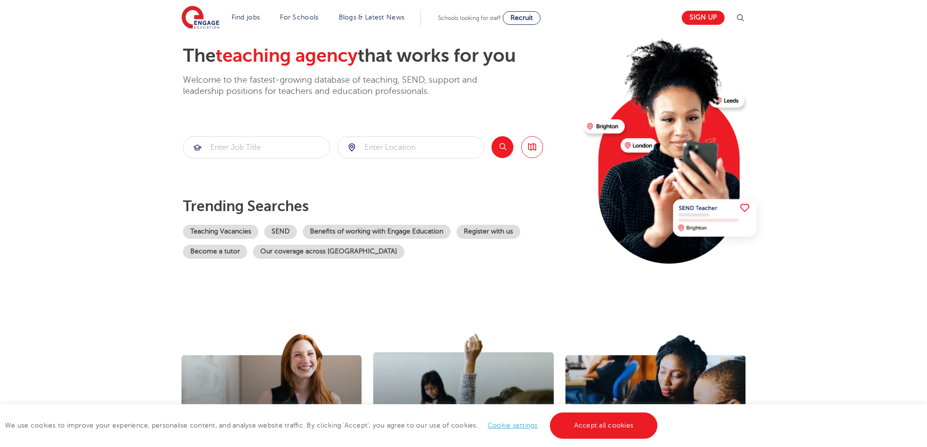 Image resolution: width=927 pixels, height=447 pixels. I want to click on a: Sign up, so click(703, 18).